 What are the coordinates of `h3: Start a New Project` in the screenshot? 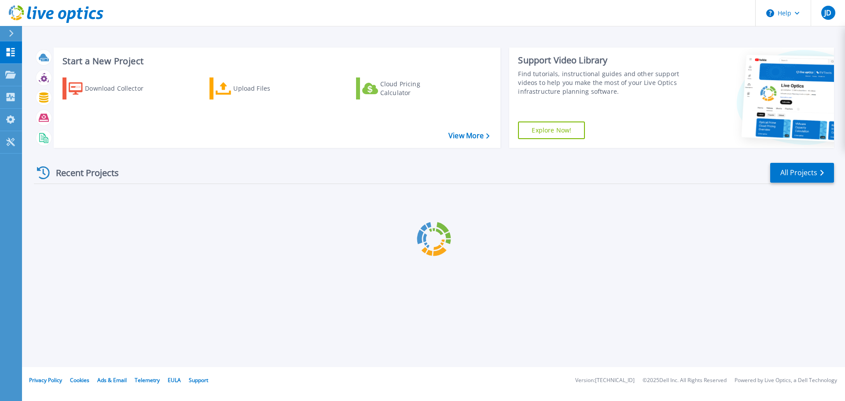 It's located at (276, 61).